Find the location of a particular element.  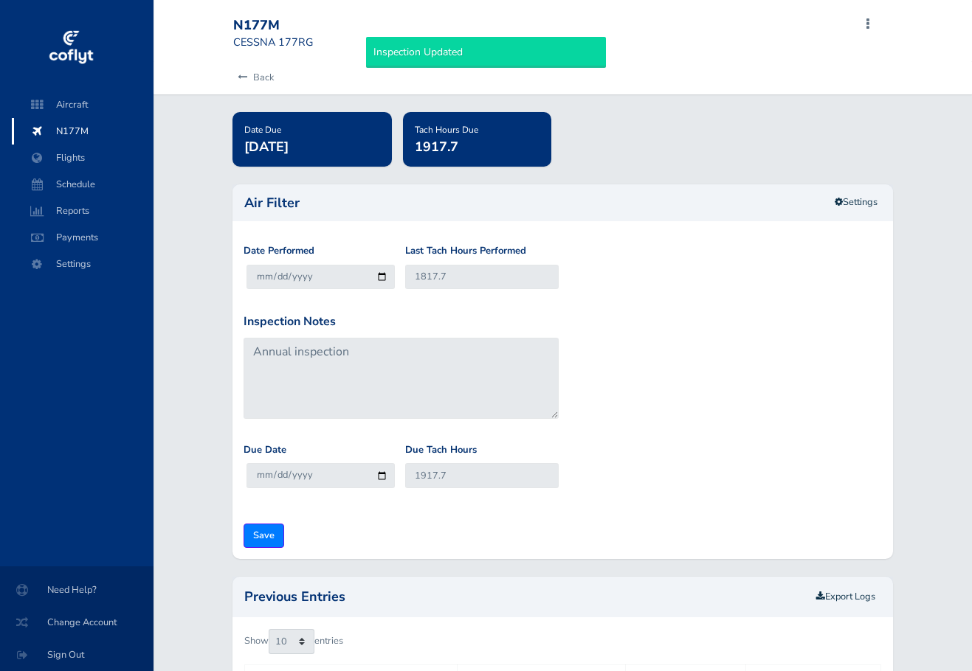

span: Change Account is located at coordinates (77, 623).